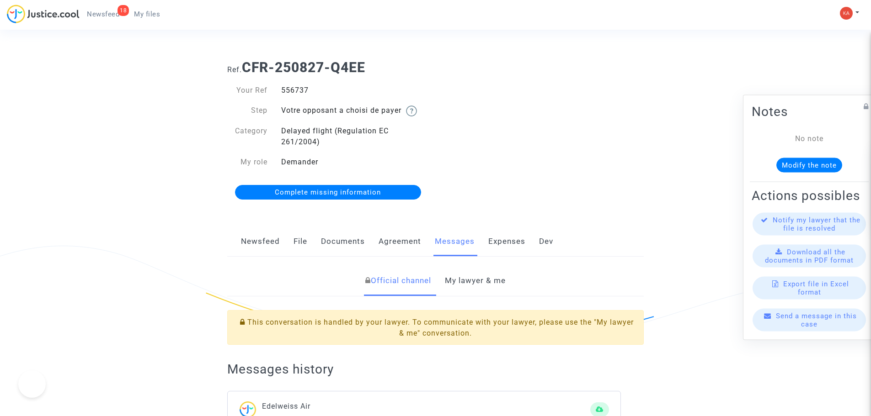  I want to click on p: Edelweiss Air, so click(426, 406).